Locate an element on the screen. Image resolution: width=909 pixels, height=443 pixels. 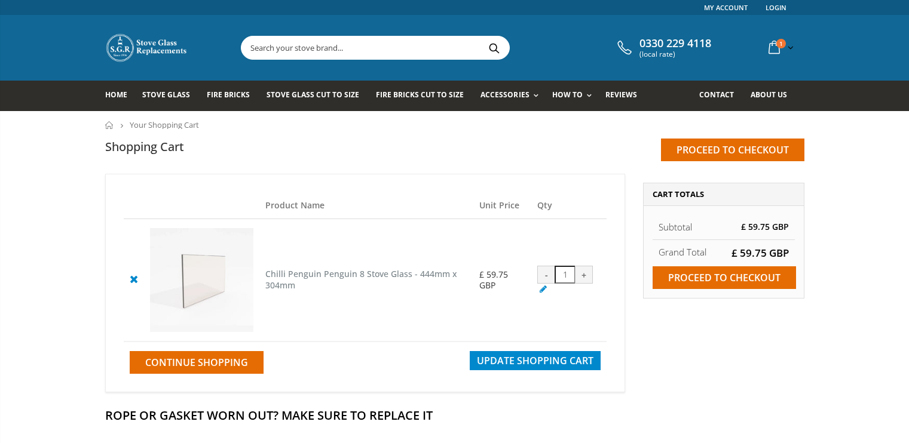
a: Fire Bricks Cut To Size is located at coordinates (424, 96).